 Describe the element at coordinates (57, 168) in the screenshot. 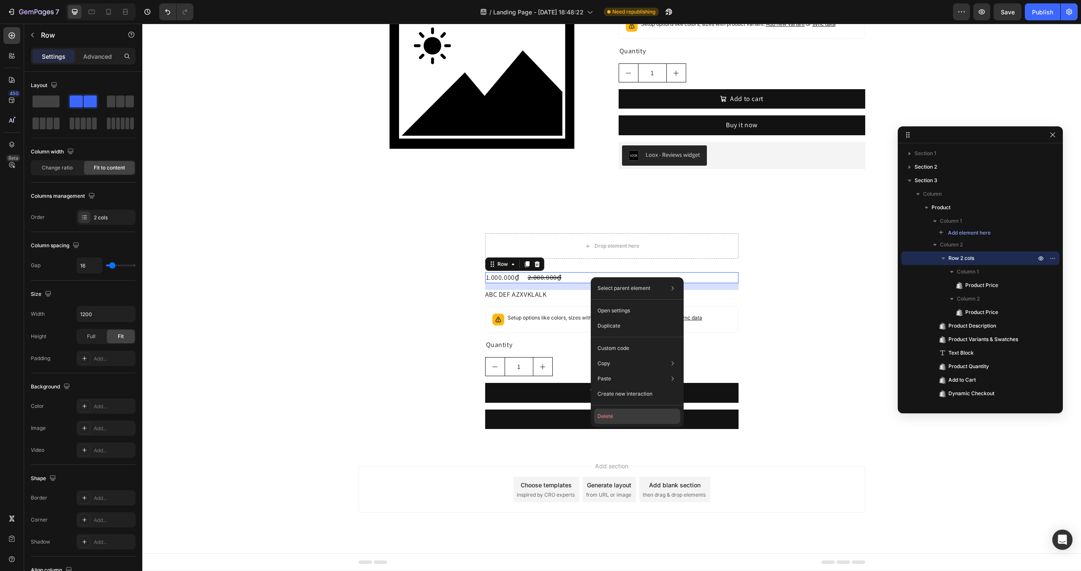

I see `span: Change ratio` at that location.